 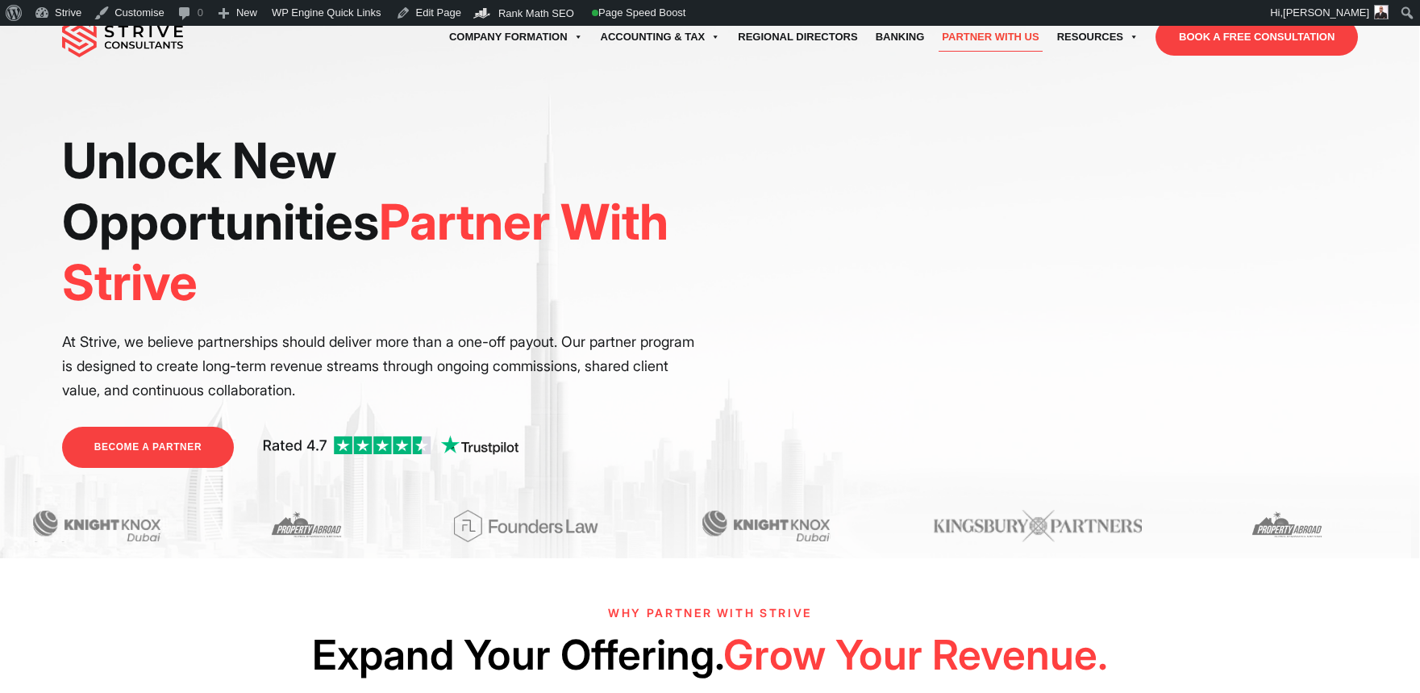 What do you see at coordinates (900, 37) in the screenshot?
I see `a: Banking` at bounding box center [900, 37].